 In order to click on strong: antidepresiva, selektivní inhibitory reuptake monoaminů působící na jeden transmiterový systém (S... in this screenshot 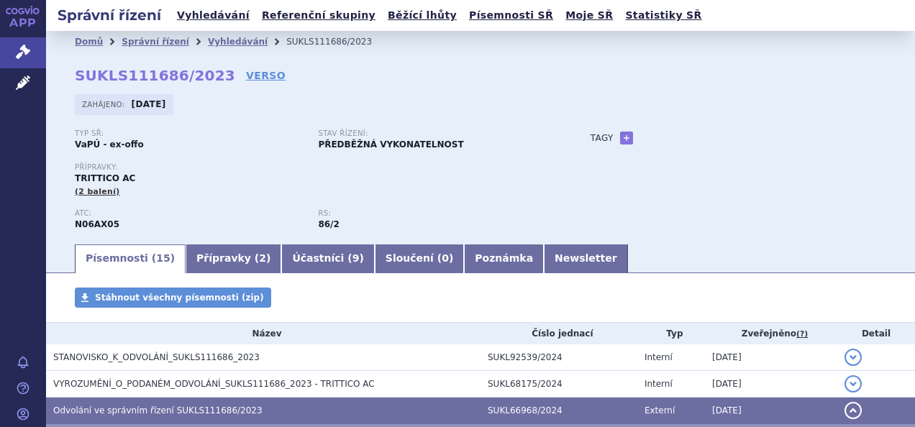, I will do `click(328, 224)`.